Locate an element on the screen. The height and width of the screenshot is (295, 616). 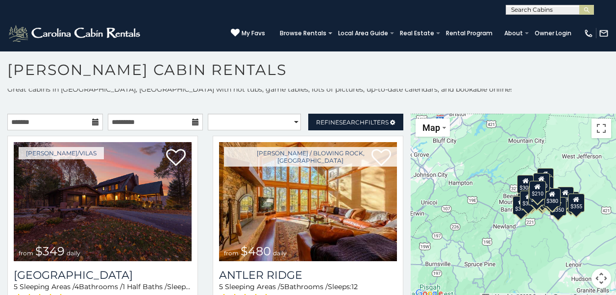
div: $375 is located at coordinates (521, 205).